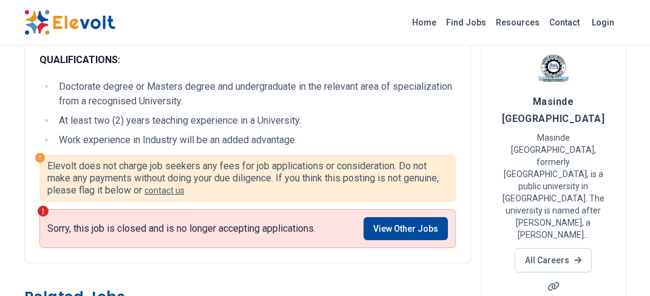  What do you see at coordinates (603, 22) in the screenshot?
I see `a: Login` at bounding box center [603, 22].